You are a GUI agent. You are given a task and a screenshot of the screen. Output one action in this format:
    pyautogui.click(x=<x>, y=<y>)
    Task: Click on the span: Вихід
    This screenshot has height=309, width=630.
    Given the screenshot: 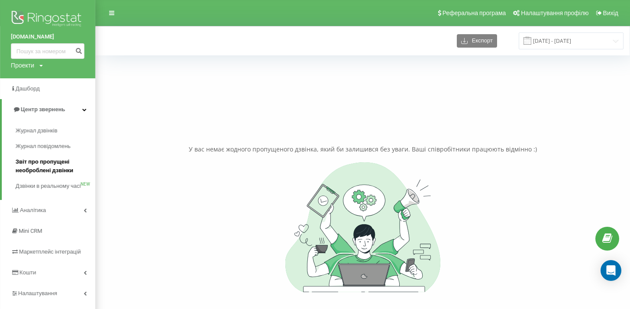 What is the action you would take?
    pyautogui.click(x=610, y=13)
    